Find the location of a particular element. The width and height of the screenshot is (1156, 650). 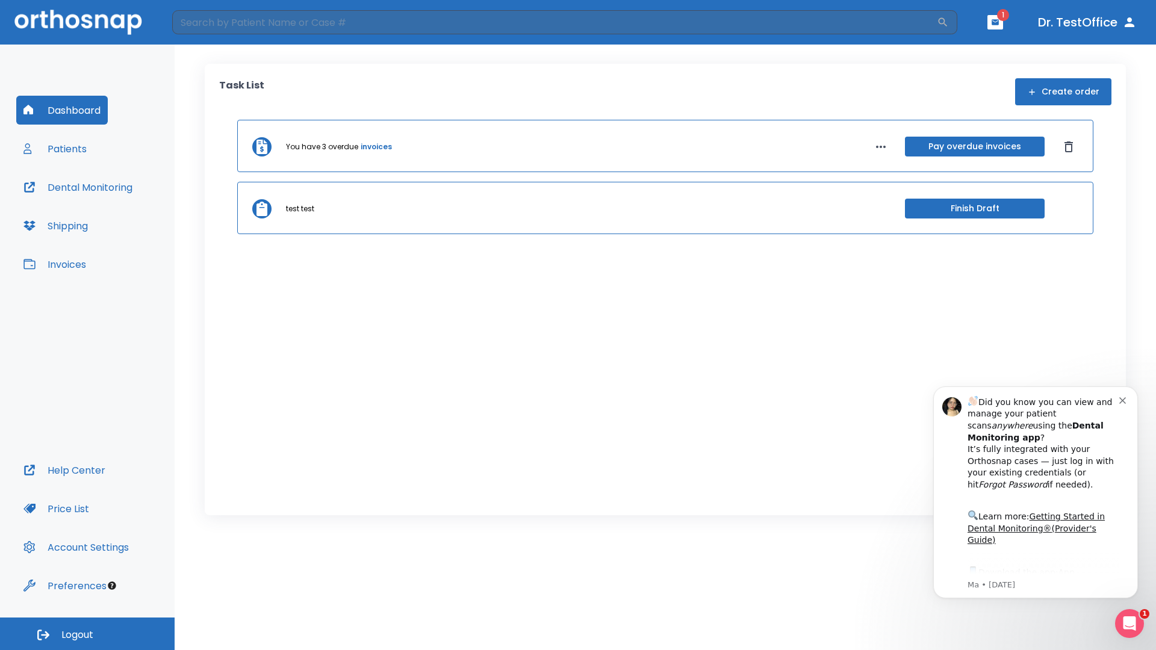

b: Dental Monitoring app is located at coordinates (120, 60).